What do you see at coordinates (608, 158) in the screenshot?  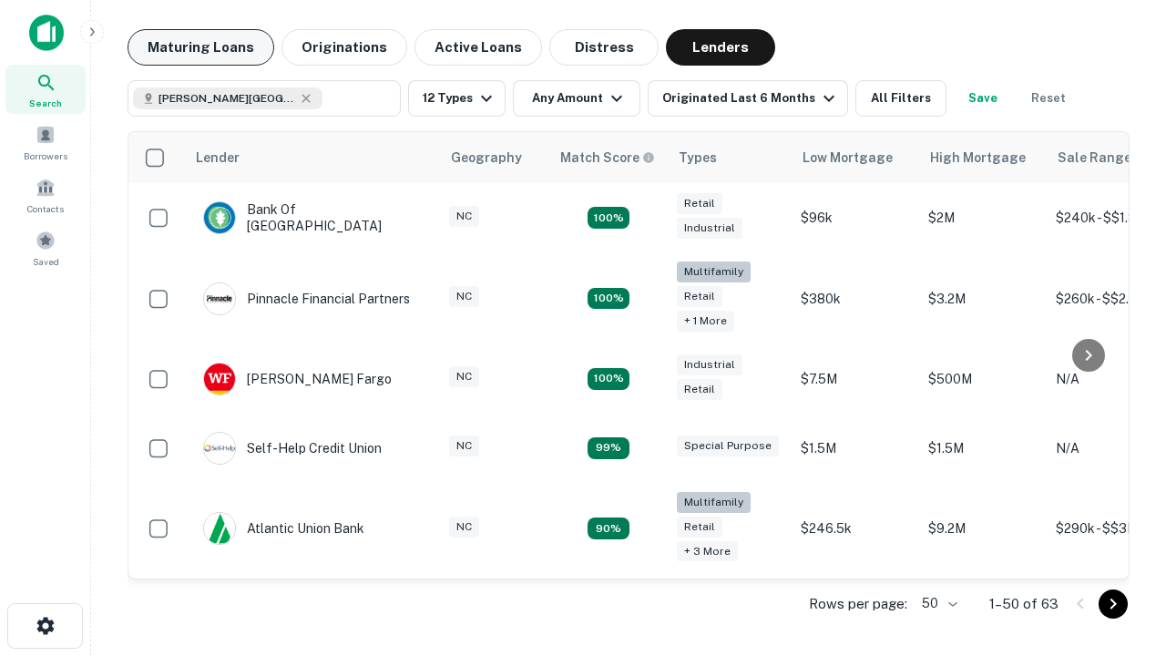 I see `div: Capitalize uses an advanced AI algorithm to match your search with the best lender. The match sco...` at bounding box center [608, 158].